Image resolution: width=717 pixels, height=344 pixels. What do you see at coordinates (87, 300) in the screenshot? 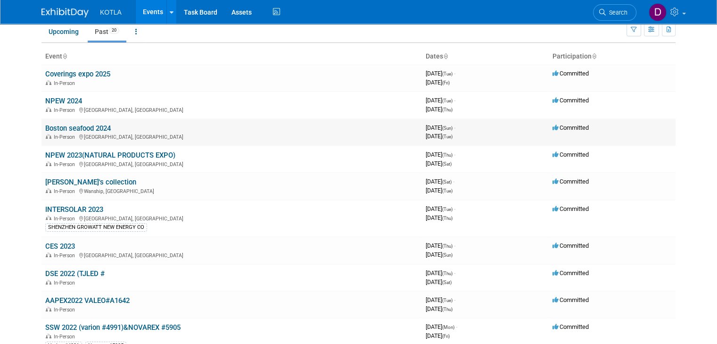
I see `a: AAPEX2022 VALEO#A1642` at bounding box center [87, 300].